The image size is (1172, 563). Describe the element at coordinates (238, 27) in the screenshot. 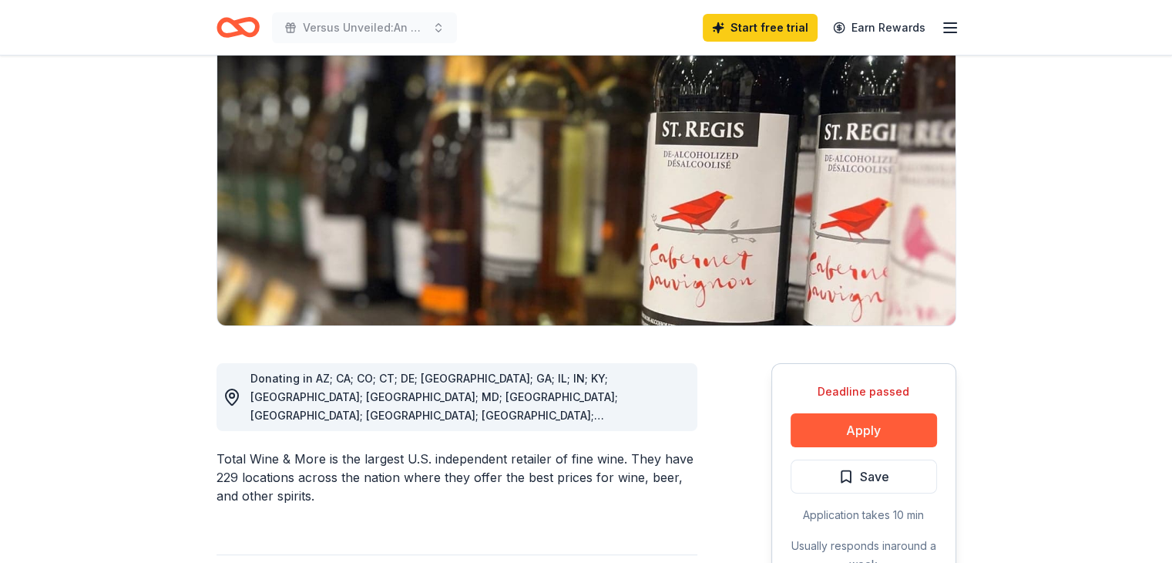

I see `a: Home` at that location.